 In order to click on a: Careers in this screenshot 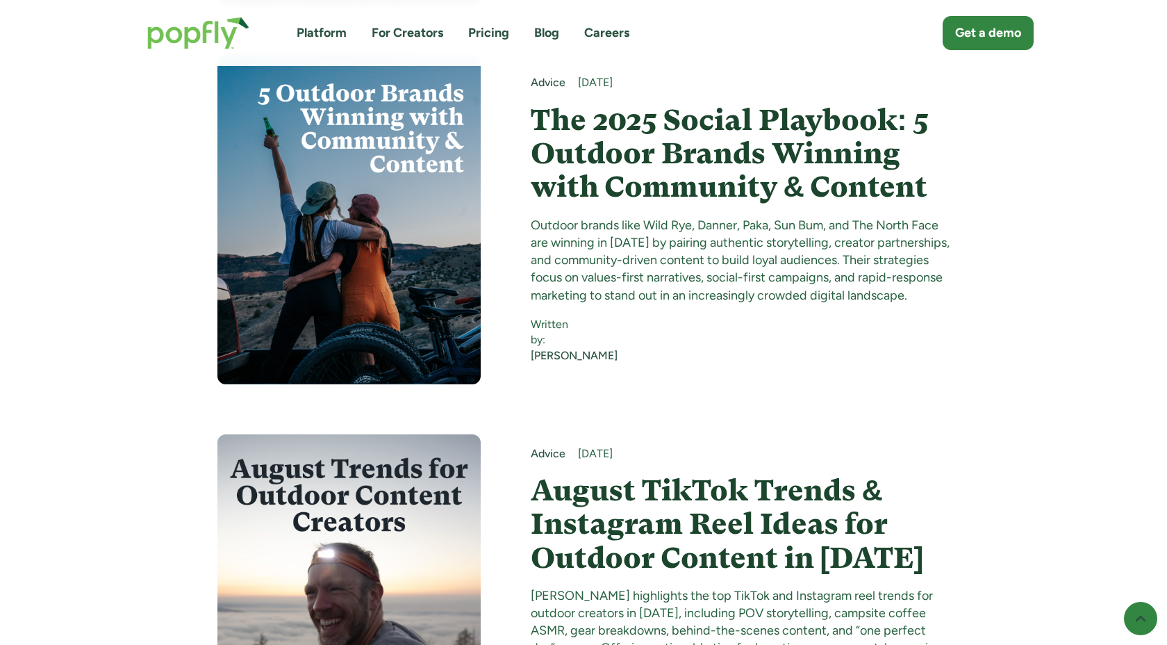, I will do `click(606, 33)`.